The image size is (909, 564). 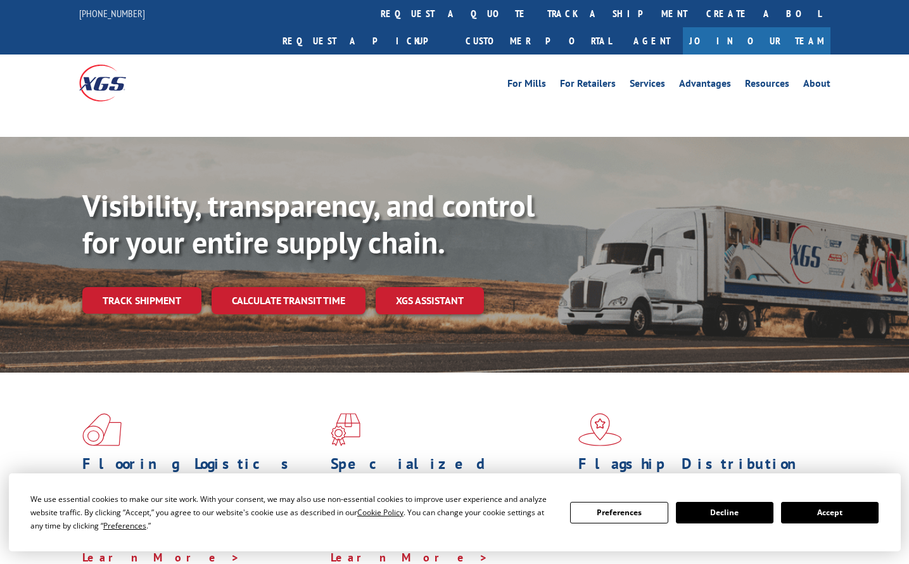 I want to click on button: Accept, so click(x=830, y=513).